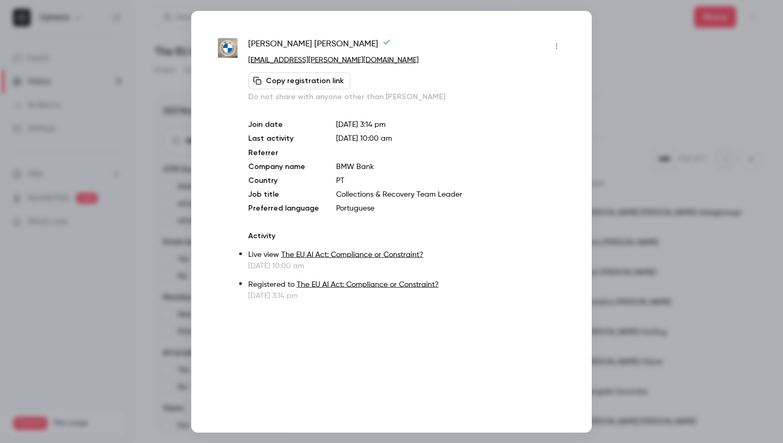 The image size is (783, 443). What do you see at coordinates (283, 138) in the screenshot?
I see `p: Last activity` at bounding box center [283, 138].